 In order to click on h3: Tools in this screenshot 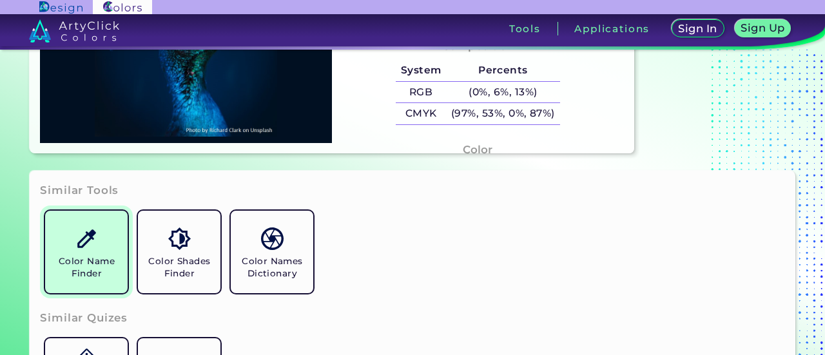, I will do `click(524, 28)`.